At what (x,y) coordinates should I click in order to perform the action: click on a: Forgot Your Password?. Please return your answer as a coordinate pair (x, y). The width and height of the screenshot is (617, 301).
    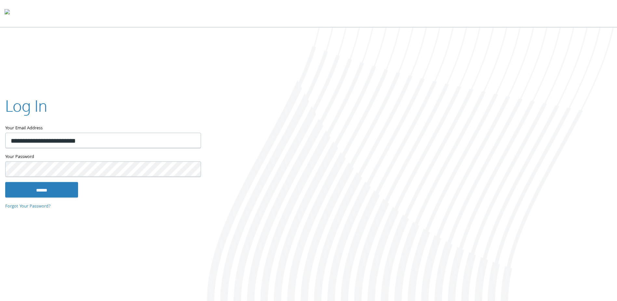
    Looking at the image, I should click on (28, 207).